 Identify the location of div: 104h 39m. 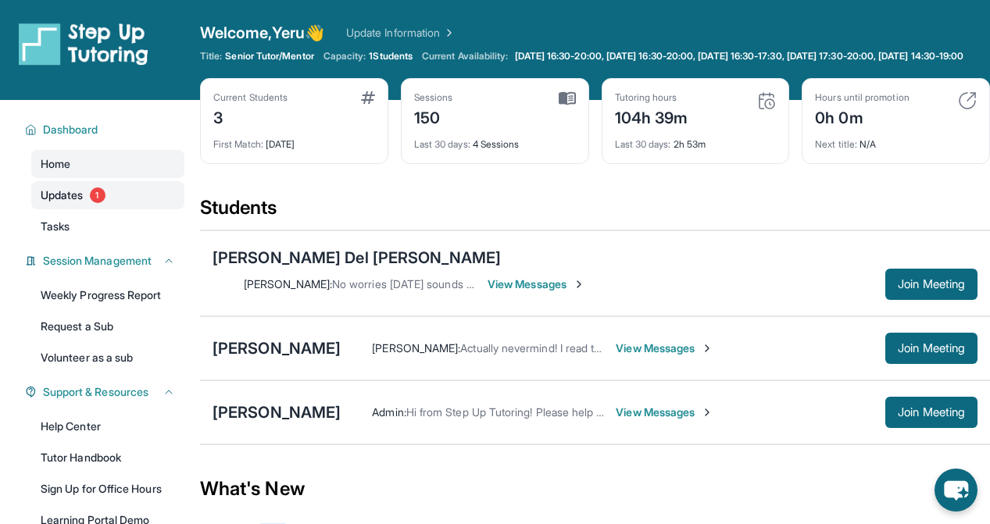
(651, 116).